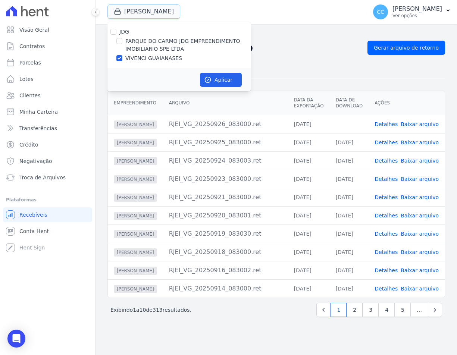 This screenshot has width=457, height=355. What do you see at coordinates (151, 310) in the screenshot?
I see `p: Exibindo a de resultados.` at bounding box center [151, 310].